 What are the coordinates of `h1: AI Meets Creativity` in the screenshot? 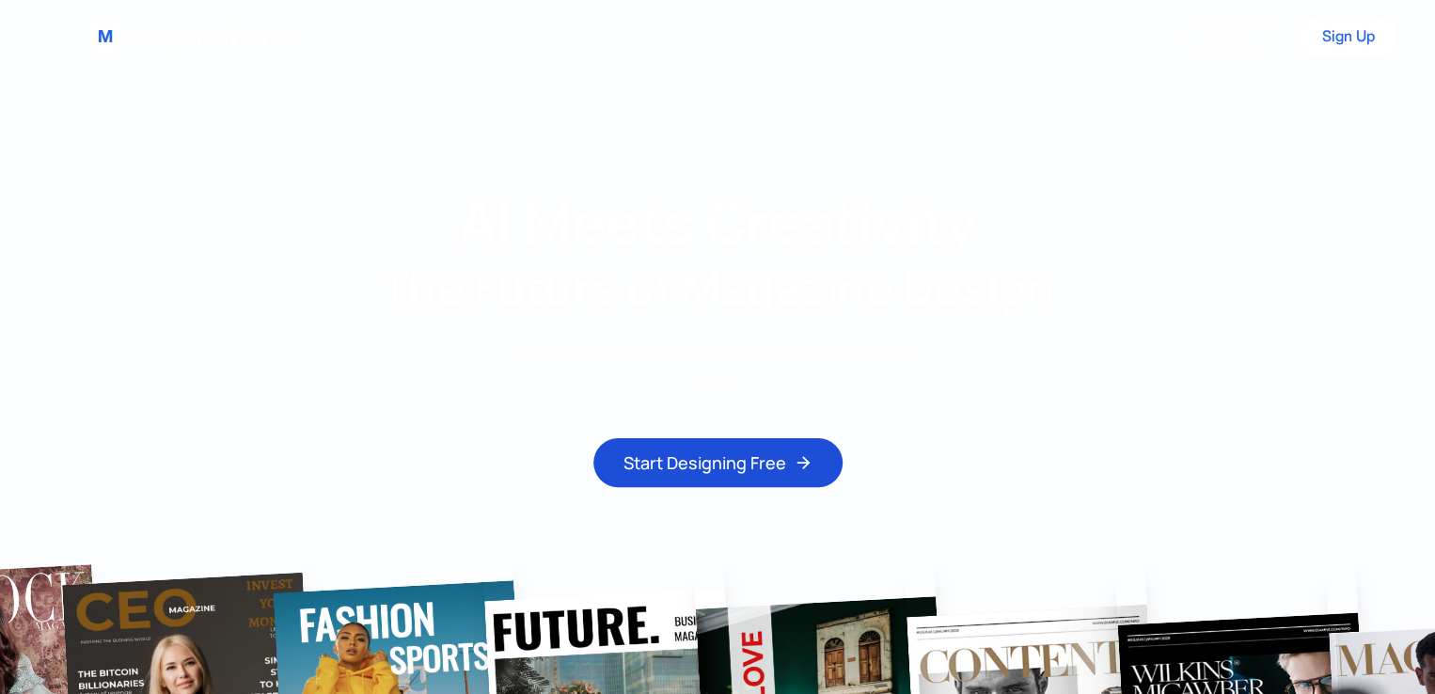 It's located at (717, 222).